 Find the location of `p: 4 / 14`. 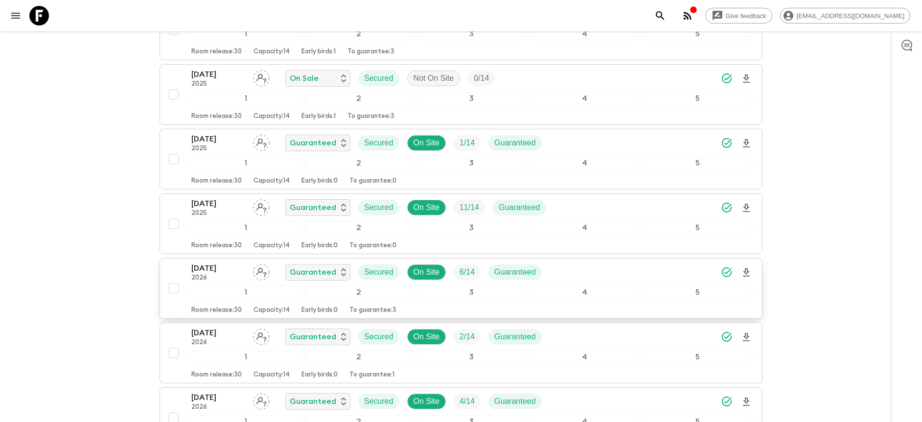

p: 4 / 14 is located at coordinates (467, 401).